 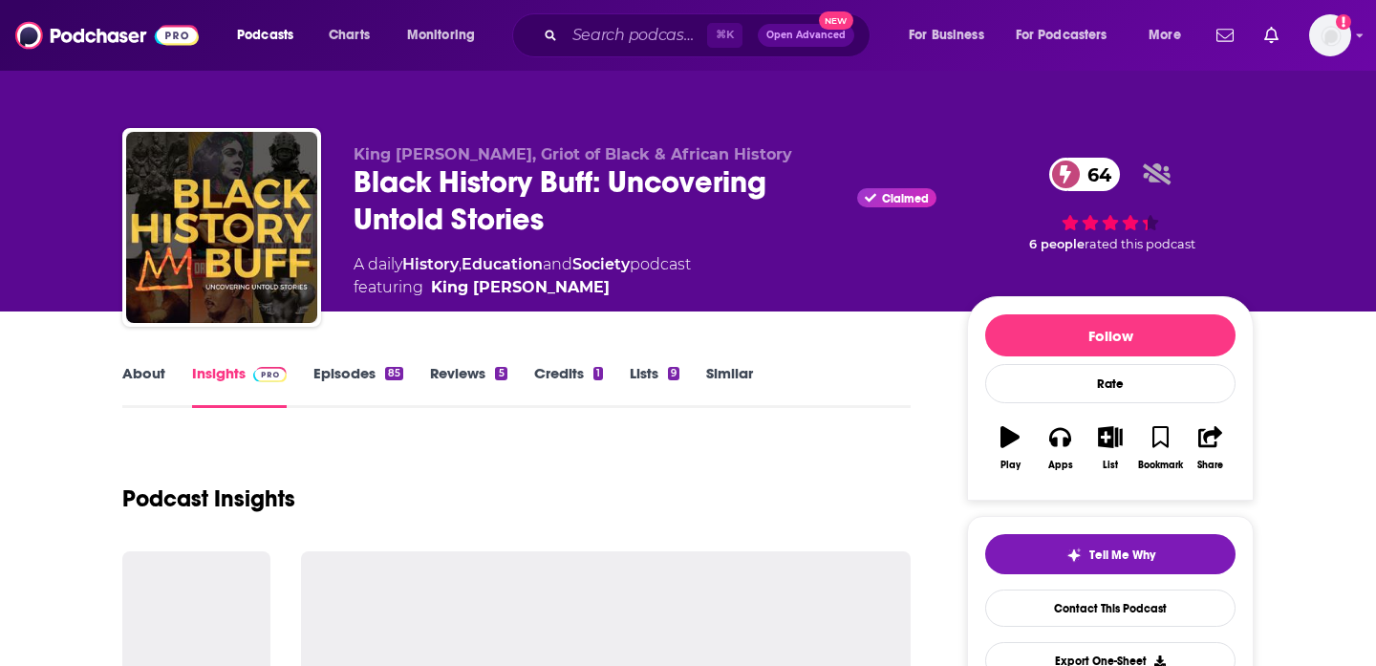 What do you see at coordinates (1057, 244) in the screenshot?
I see `span: 6 people` at bounding box center [1057, 244].